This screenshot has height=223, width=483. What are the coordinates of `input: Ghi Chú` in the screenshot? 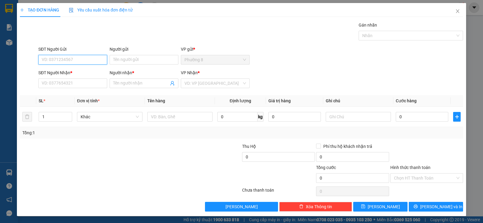 It's located at (358, 117).